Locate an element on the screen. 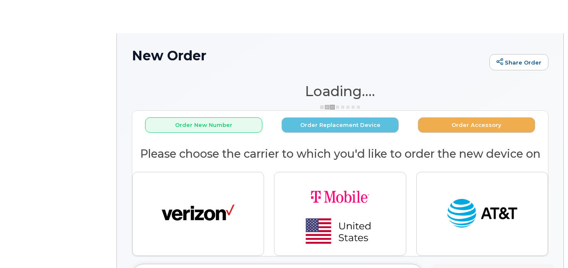 Image resolution: width=568 pixels, height=268 pixels. img: ajax-loader-3a6953c30dc77f0bf724df975f13086db4f4c1262e45940f03d1251963f1bf2e.gif is located at coordinates (340, 107).